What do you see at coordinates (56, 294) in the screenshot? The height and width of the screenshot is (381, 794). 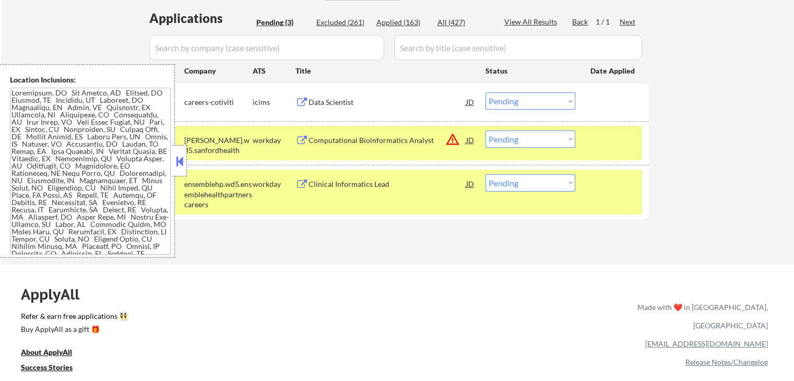 I see `div: ApplyAll` at bounding box center [56, 294].